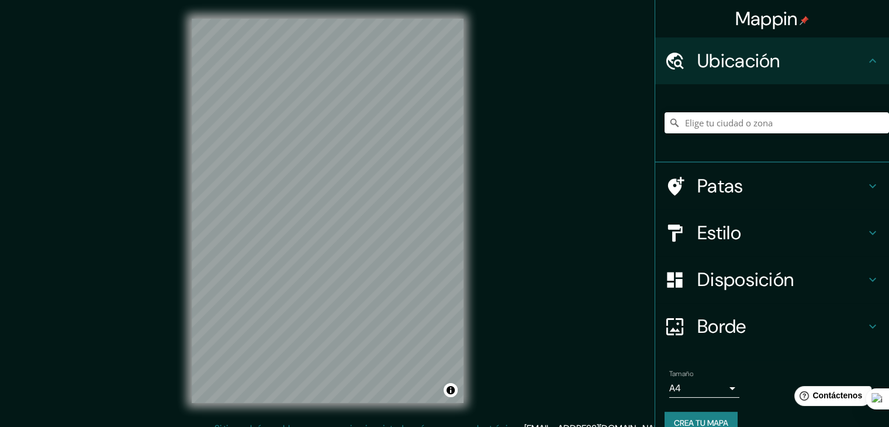  I want to click on div: Borde, so click(772, 326).